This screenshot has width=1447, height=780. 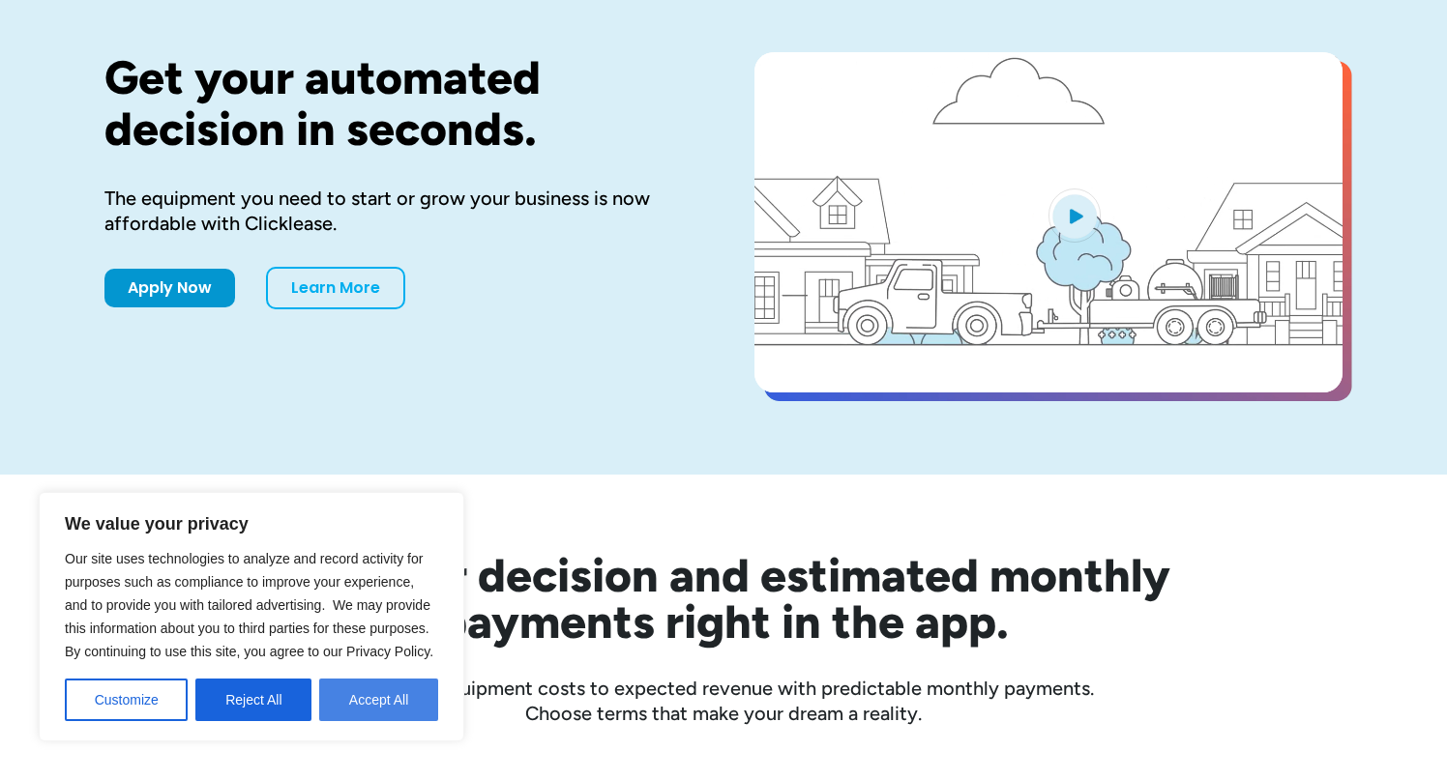 What do you see at coordinates (336, 288) in the screenshot?
I see `a: Learn More` at bounding box center [336, 288].